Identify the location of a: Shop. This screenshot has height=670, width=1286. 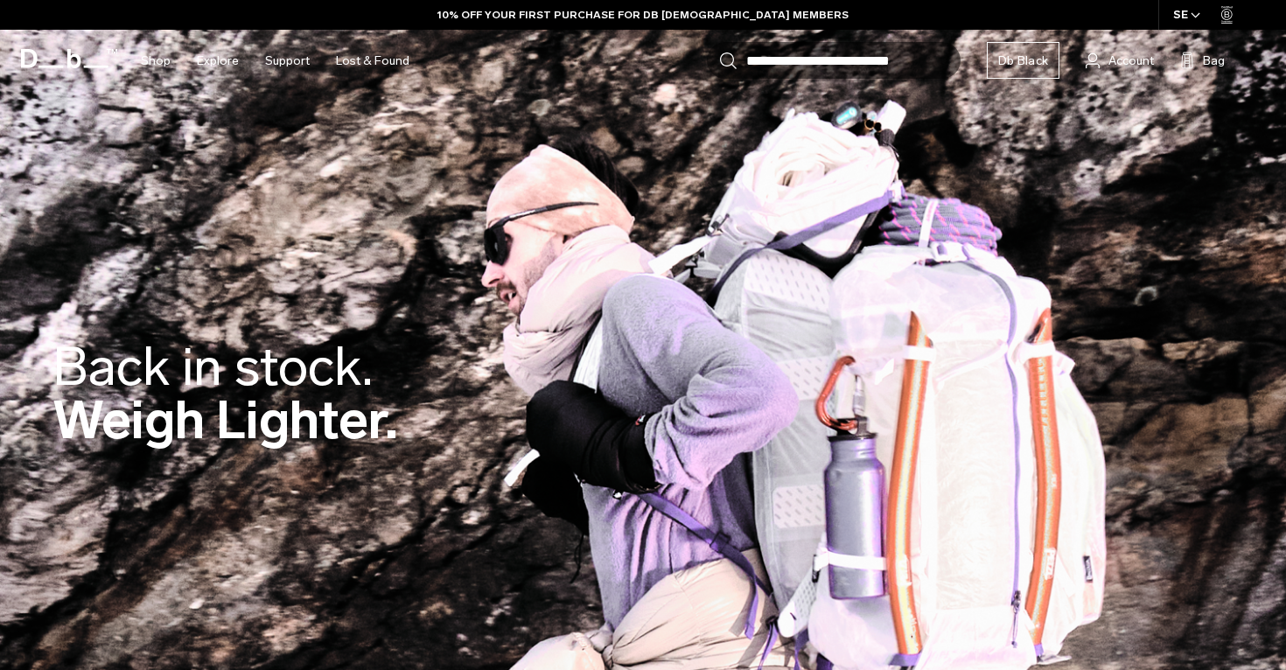
(156, 60).